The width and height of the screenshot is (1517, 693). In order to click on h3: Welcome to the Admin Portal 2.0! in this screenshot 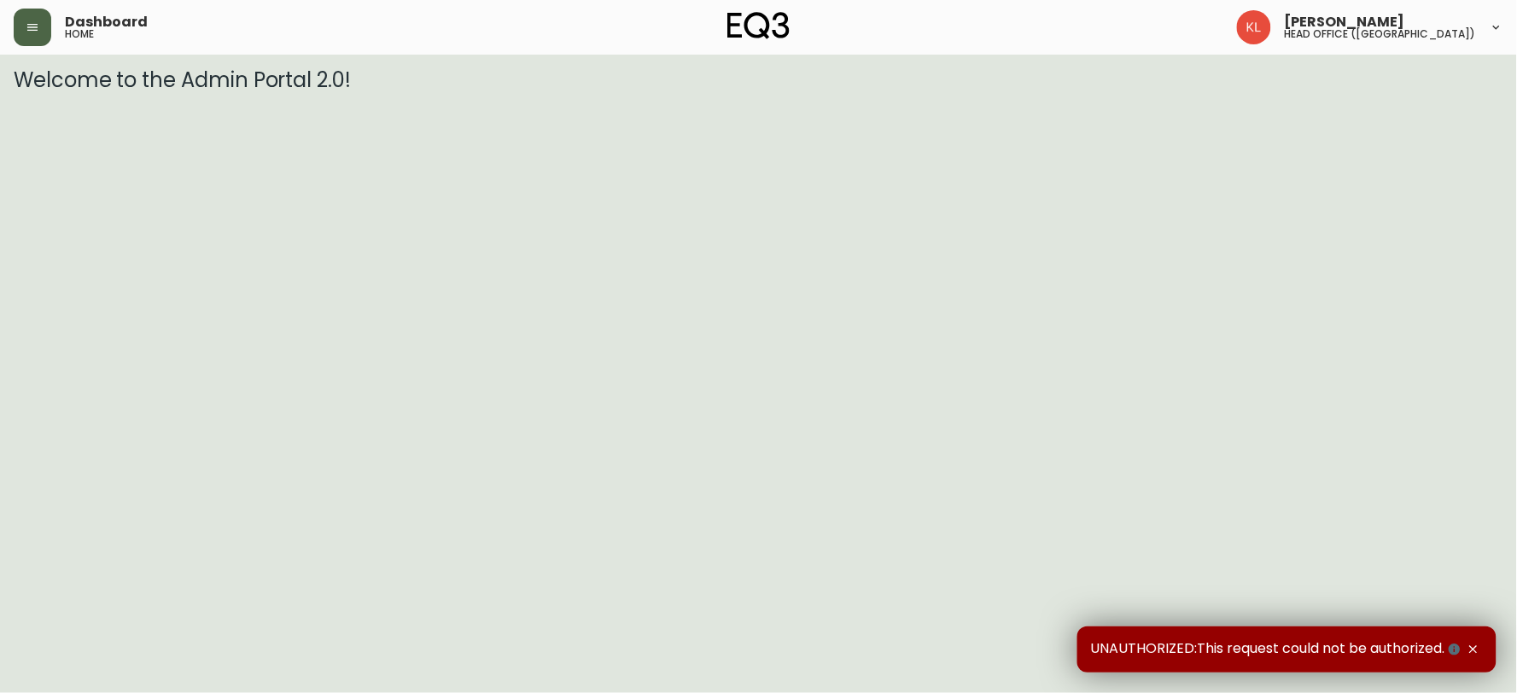, I will do `click(758, 80)`.